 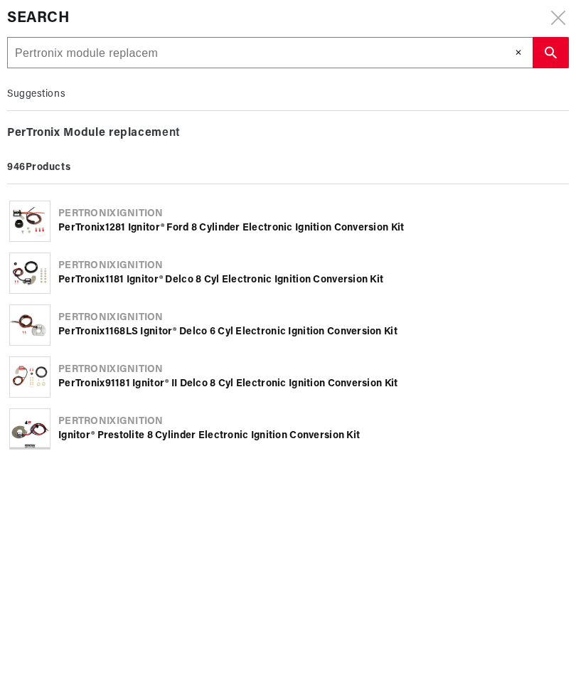 What do you see at coordinates (135, 133) in the screenshot?
I see `b: replacem` at bounding box center [135, 133].